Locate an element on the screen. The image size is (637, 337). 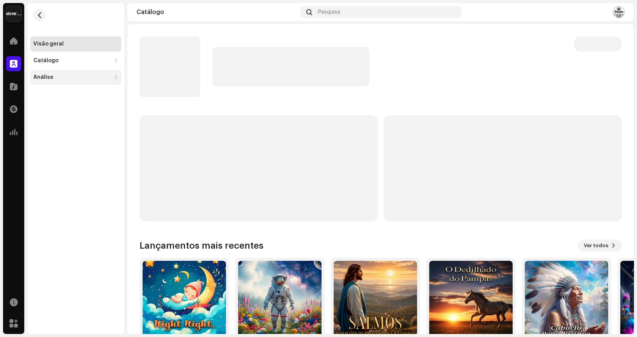
div: Visão geral is located at coordinates (49, 44).